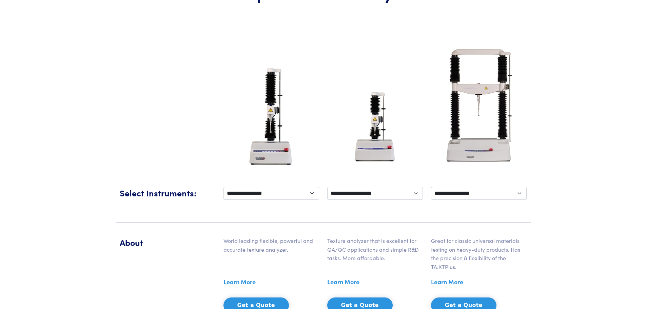  What do you see at coordinates (271, 118) in the screenshot?
I see `img: ta-xt-plus-analyzer.jpg` at bounding box center [271, 118].